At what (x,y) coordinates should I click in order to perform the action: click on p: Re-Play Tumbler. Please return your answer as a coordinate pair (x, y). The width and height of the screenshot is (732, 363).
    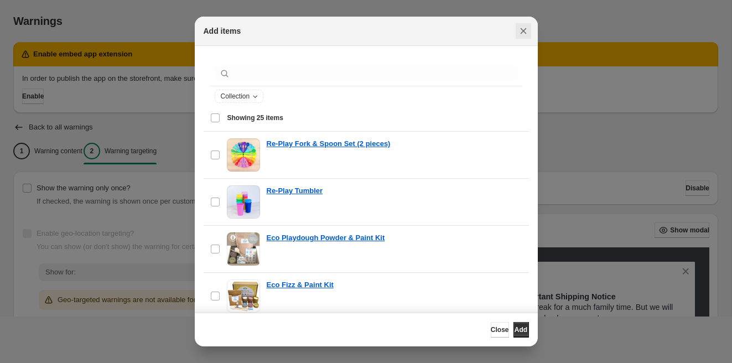
    Looking at the image, I should click on (295, 191).